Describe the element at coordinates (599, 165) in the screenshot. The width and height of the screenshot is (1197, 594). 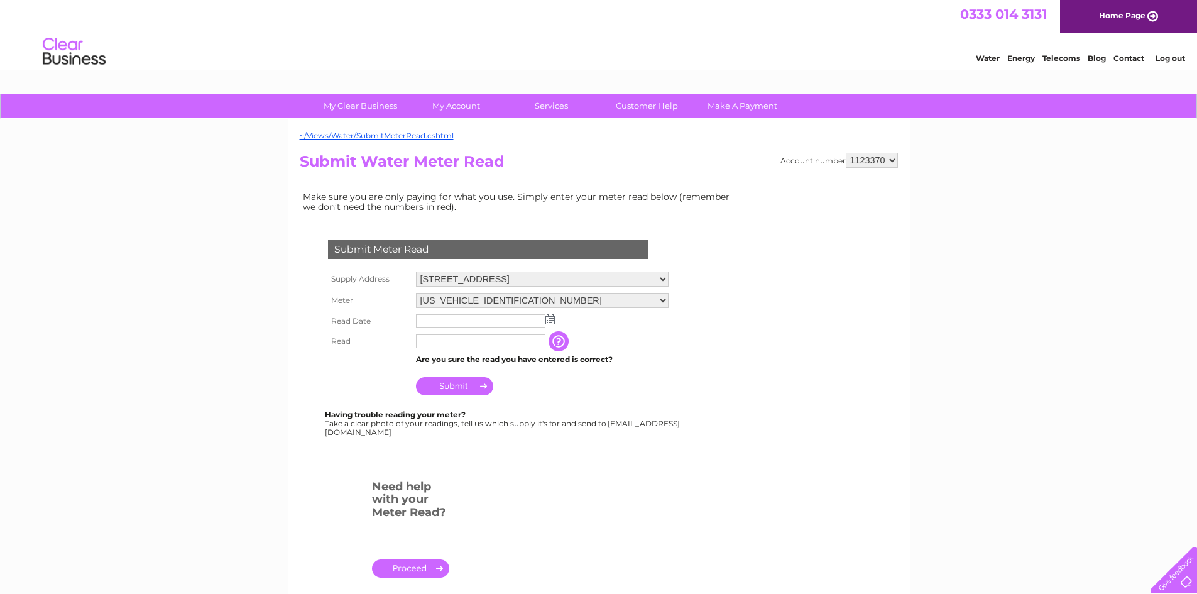
I see `h2: Submit Water Meter Read` at that location.